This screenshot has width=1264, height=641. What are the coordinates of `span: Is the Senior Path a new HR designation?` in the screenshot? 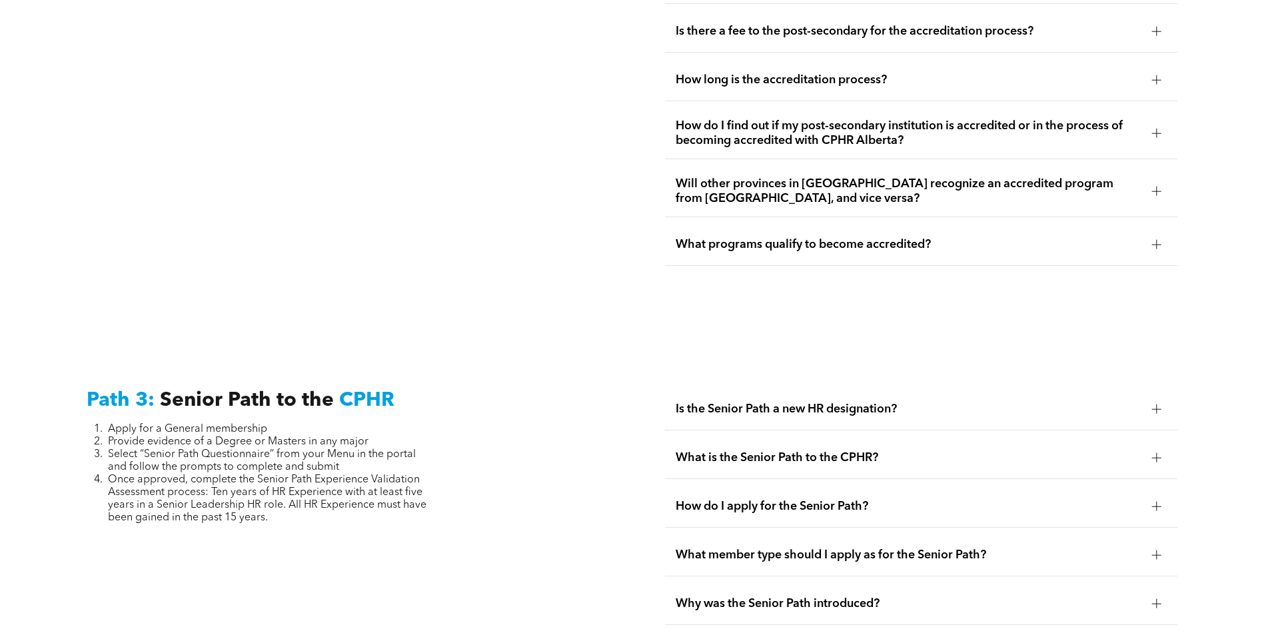 It's located at (908, 409).